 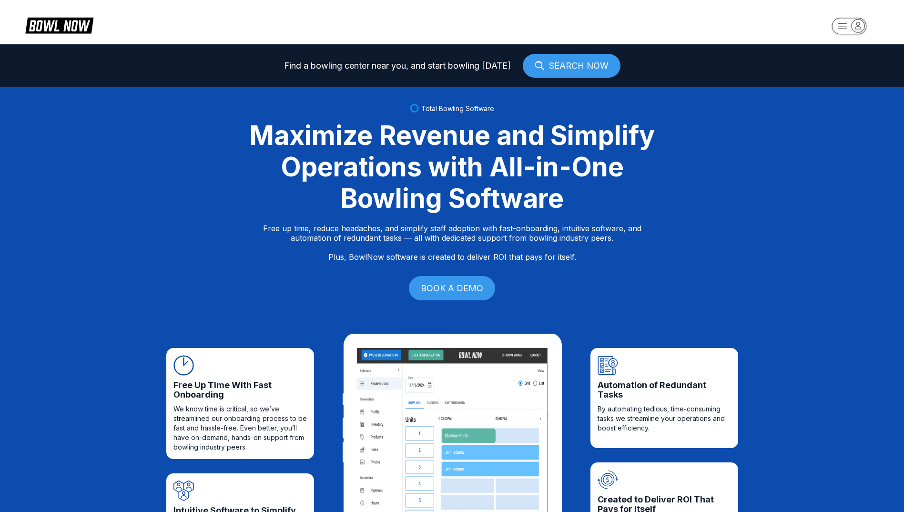 I want to click on span: We know time is critical, so we’ve streamlined our onboarding process to be fast and hassle-free...., so click(x=240, y=428).